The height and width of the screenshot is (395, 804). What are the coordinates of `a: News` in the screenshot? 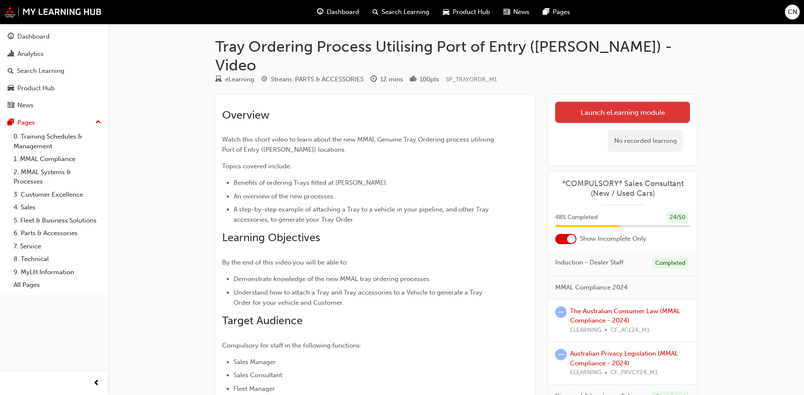 It's located at (54, 105).